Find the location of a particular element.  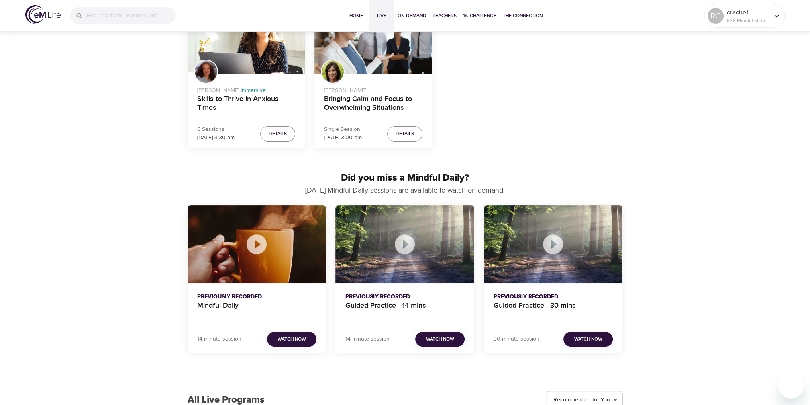

button: Mindful Daily is located at coordinates (257, 245).